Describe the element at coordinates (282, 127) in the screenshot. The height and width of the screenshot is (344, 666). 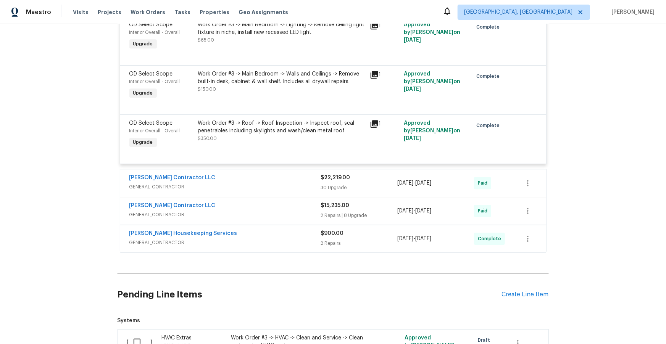
I see `div: Work Order #3 -> Roof -> Roof Inspection -> Inspect roof, seal penetrables including skylights an...` at that location.